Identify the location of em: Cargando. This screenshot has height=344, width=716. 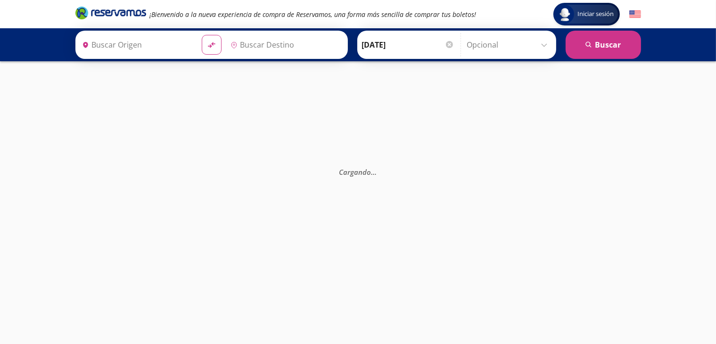
(358, 172).